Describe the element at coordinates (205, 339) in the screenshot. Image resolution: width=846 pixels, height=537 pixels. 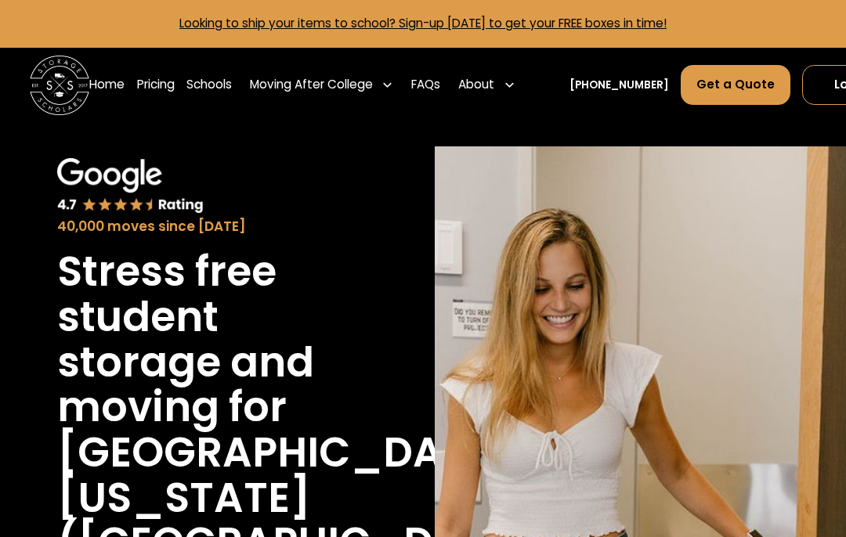
I see `h1: Stress free student storage and moving for` at that location.